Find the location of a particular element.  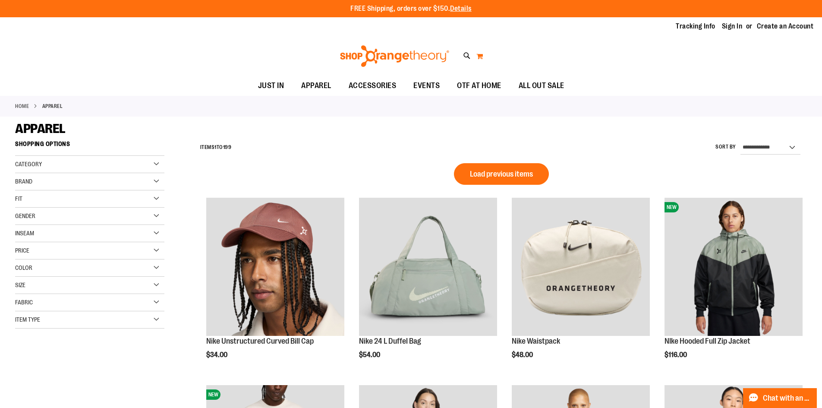

span: Price is located at coordinates (22, 250).